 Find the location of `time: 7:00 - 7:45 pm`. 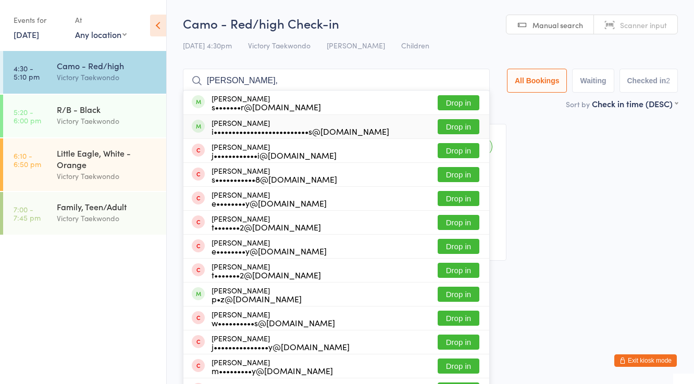

time: 7:00 - 7:45 pm is located at coordinates (27, 213).